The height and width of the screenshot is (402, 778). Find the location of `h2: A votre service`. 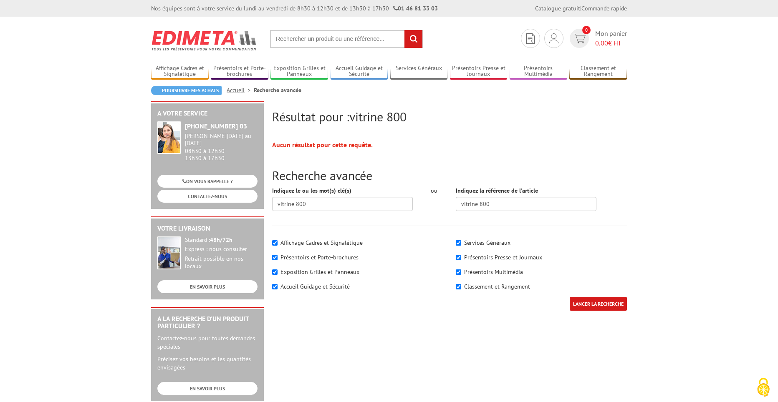

h2: A votre service is located at coordinates (207, 113).